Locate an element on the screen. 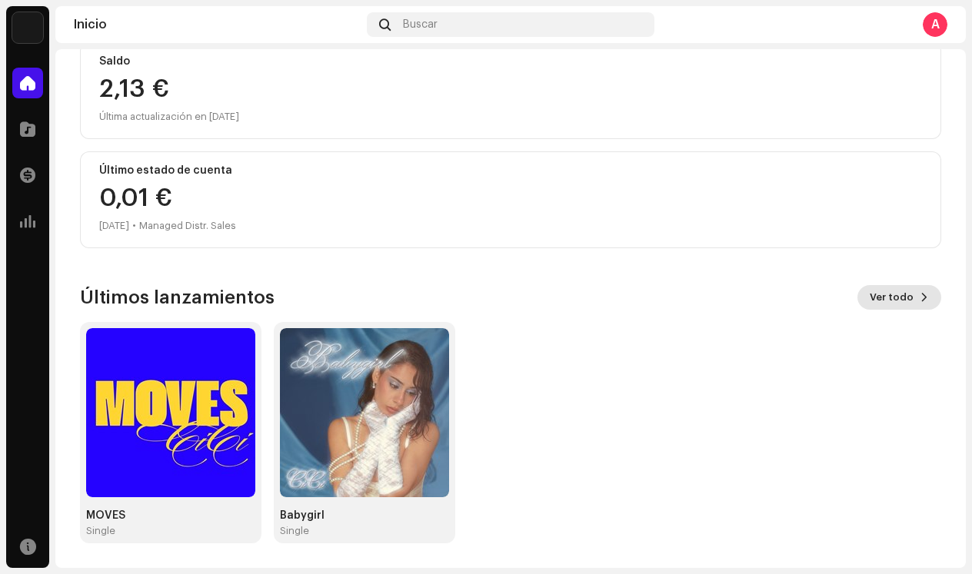  div: Inicio is located at coordinates (217, 25).